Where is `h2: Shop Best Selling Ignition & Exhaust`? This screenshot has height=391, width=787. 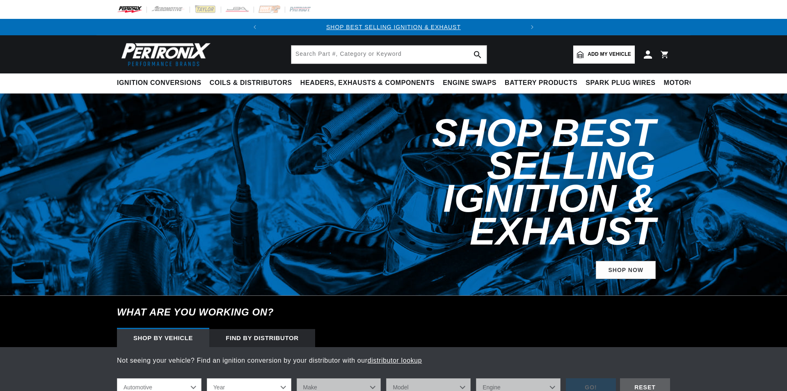
h2: Shop Best Selling Ignition & Exhaust is located at coordinates (480, 182).